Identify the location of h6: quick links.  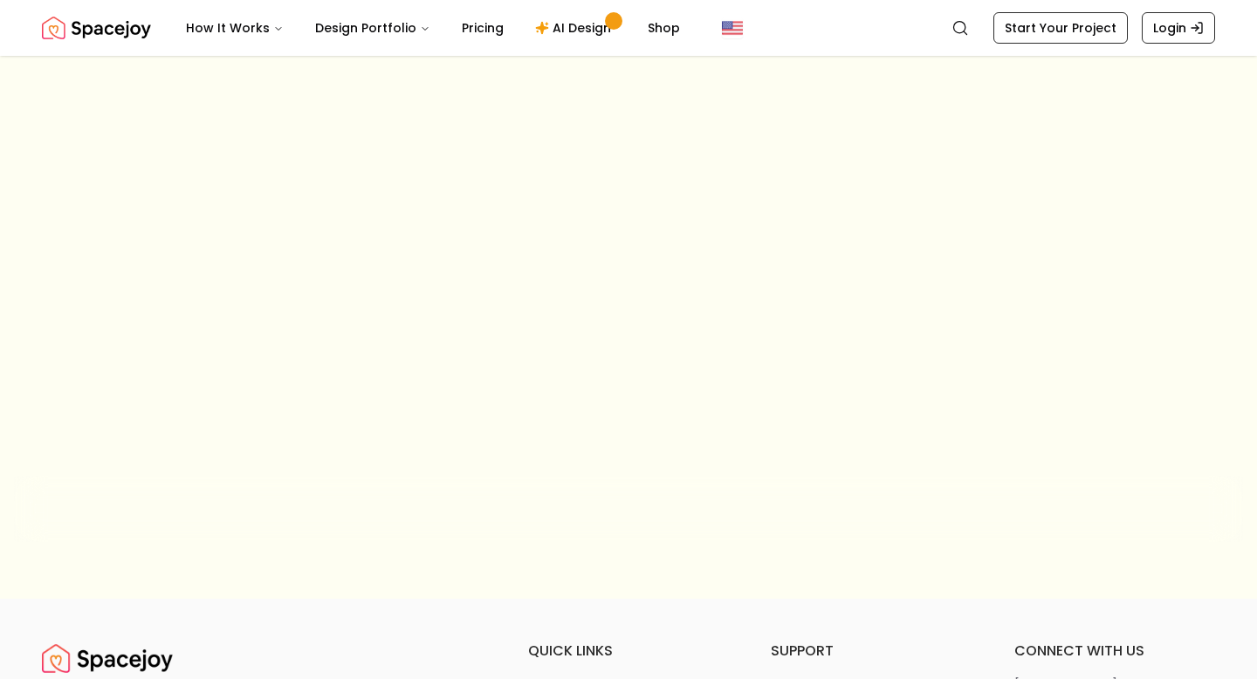
(628, 651).